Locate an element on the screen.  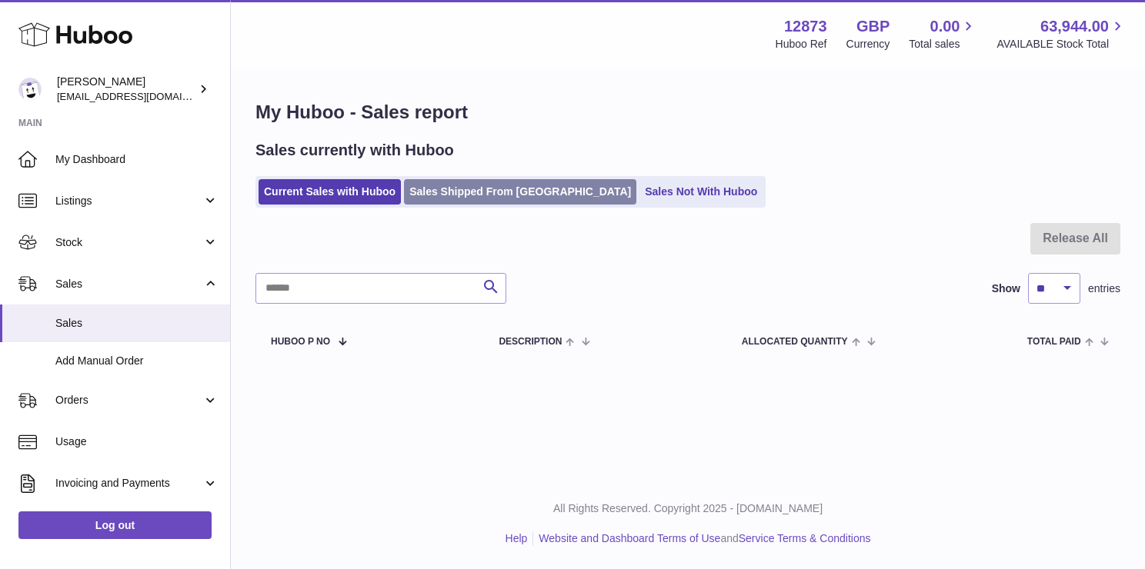
span: My Dashboard is located at coordinates (137, 159).